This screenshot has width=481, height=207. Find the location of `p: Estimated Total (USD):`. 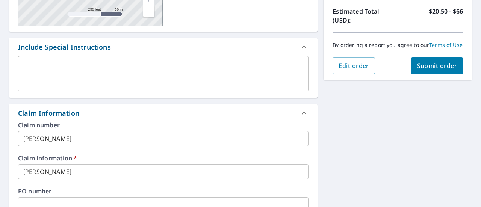

p: Estimated Total (USD): is located at coordinates (365, 16).